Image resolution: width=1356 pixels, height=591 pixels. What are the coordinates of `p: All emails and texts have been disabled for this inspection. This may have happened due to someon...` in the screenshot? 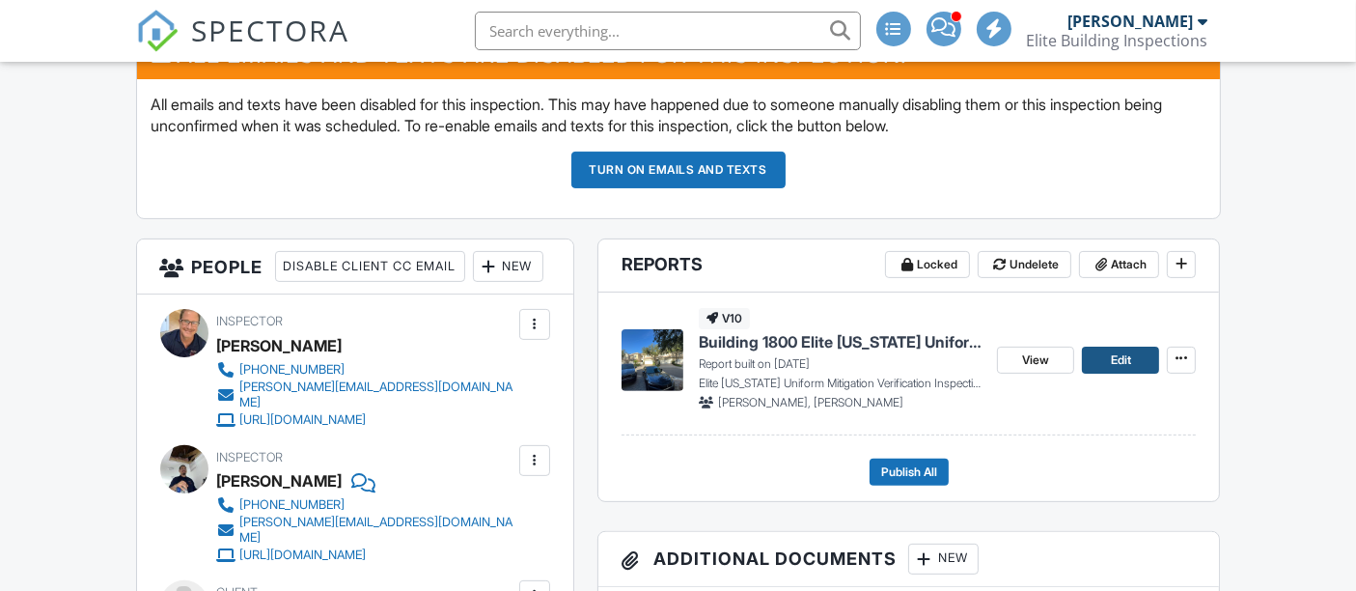 It's located at (678, 115).